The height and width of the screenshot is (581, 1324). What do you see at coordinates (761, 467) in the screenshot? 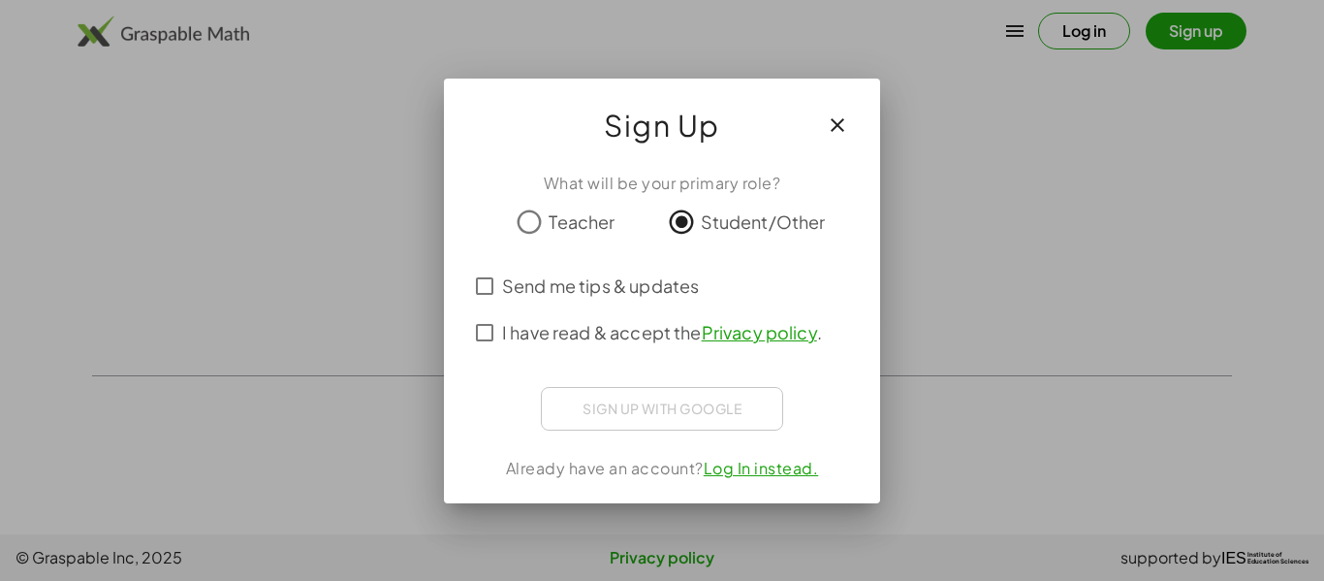
I see `a: Log In instead.` at bounding box center [761, 467].